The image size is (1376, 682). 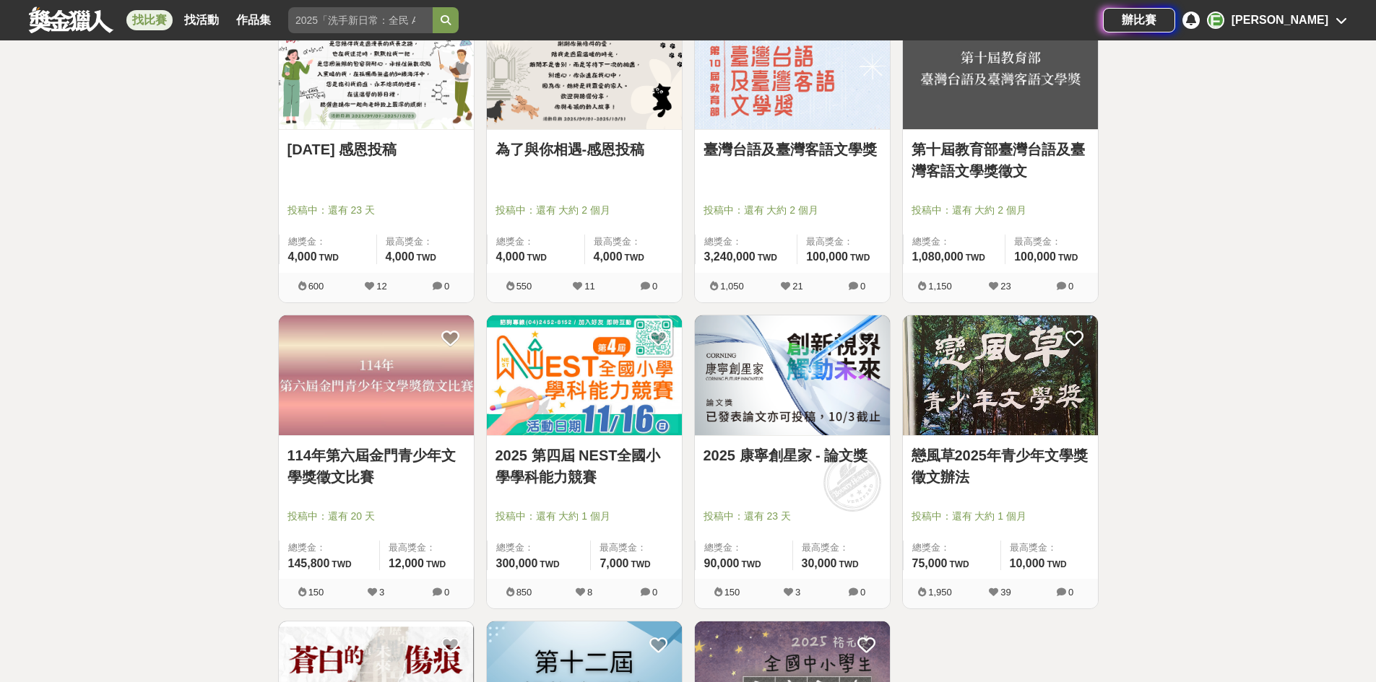 What do you see at coordinates (940, 592) in the screenshot?
I see `span: 1,950` at bounding box center [940, 592].